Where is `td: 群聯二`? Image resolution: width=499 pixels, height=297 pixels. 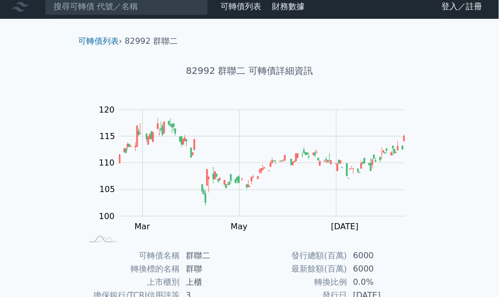 td: 群聯二 is located at coordinates (214, 256).